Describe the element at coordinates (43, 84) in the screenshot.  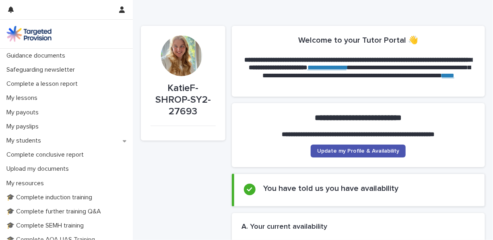
I see `p: Complete a lesson report` at that location.